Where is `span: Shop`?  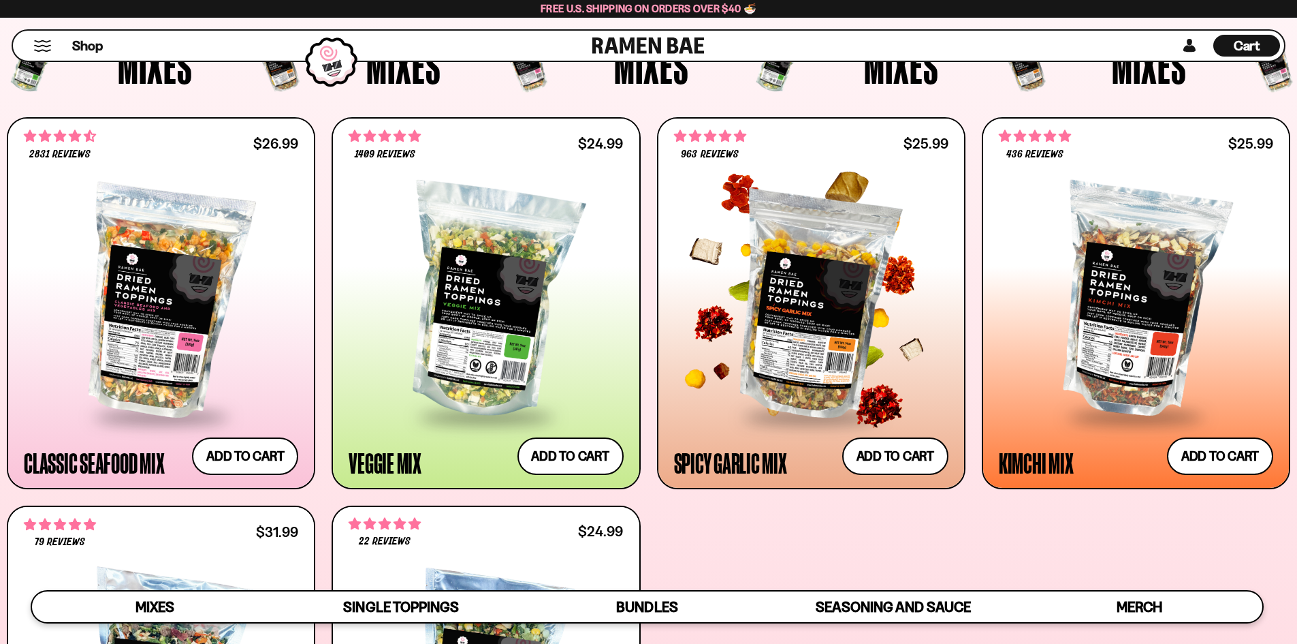
span: Shop is located at coordinates (87, 46).